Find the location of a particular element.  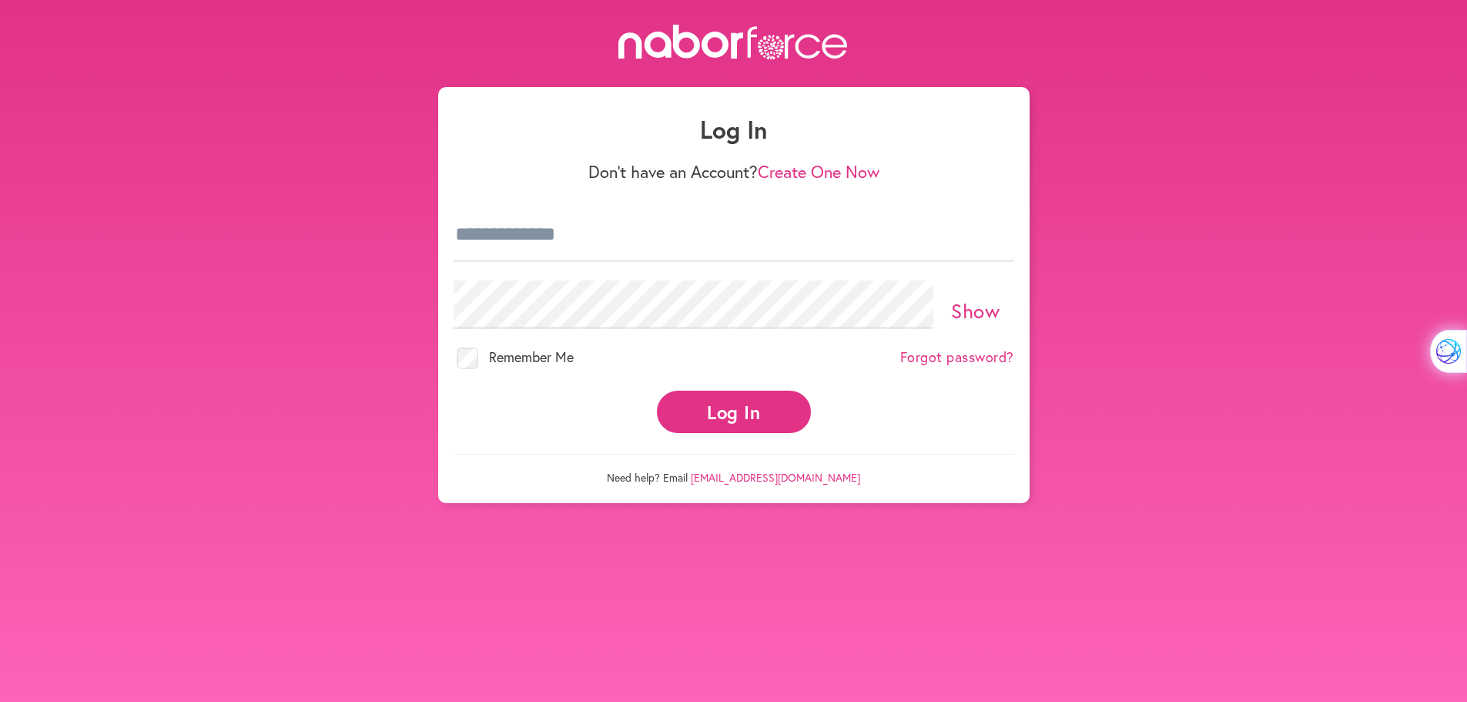

a: Forgot password? is located at coordinates (957, 357).